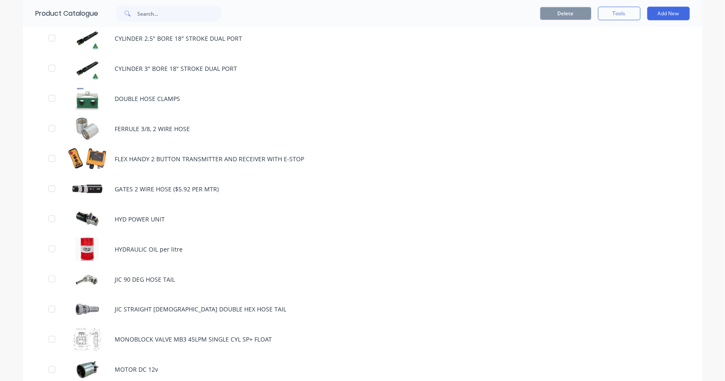 The height and width of the screenshot is (381, 725). I want to click on div: GATES 2 WIRE HOSE ($5.92 PER MTR)GATES 2 WIRE HOSE ($5.92 PER MTR), so click(363, 189).